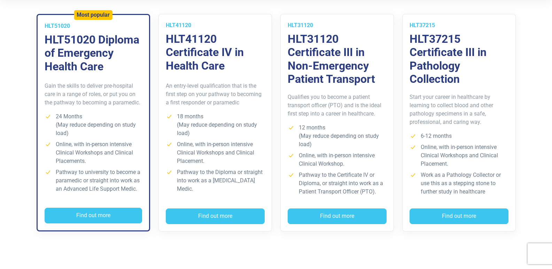 Image resolution: width=552 pixels, height=269 pixels. What do you see at coordinates (215, 94) in the screenshot?
I see `p: An entry-level qualification that is the first step on your pathway to becoming a first responder...` at bounding box center [215, 94].